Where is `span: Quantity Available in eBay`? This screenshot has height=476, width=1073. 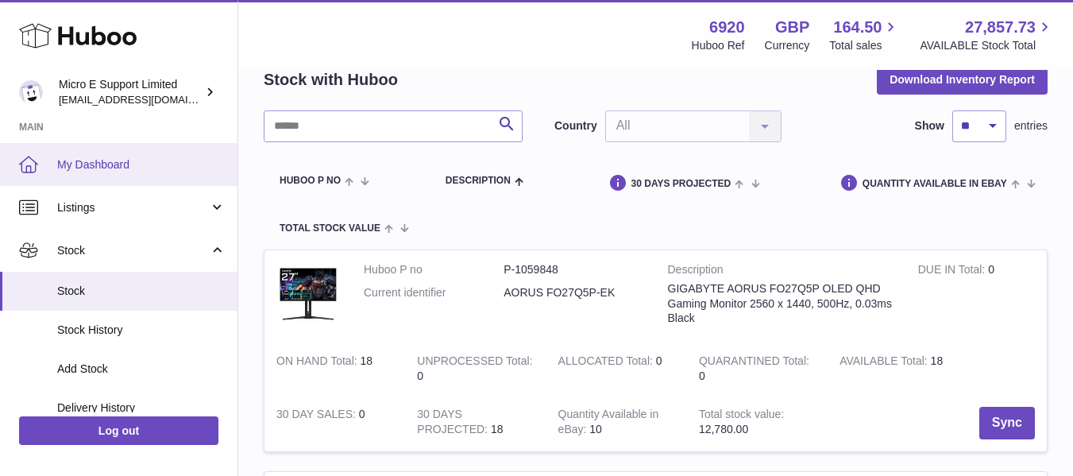
span: Quantity Available in eBay is located at coordinates (935, 183).